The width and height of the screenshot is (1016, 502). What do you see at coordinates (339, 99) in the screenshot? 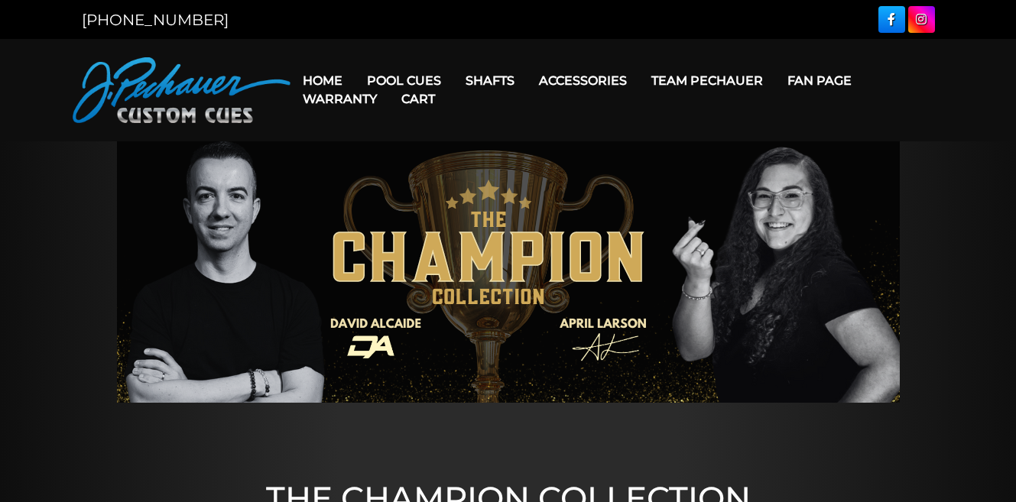
I see `a: Warranty` at bounding box center [339, 99].